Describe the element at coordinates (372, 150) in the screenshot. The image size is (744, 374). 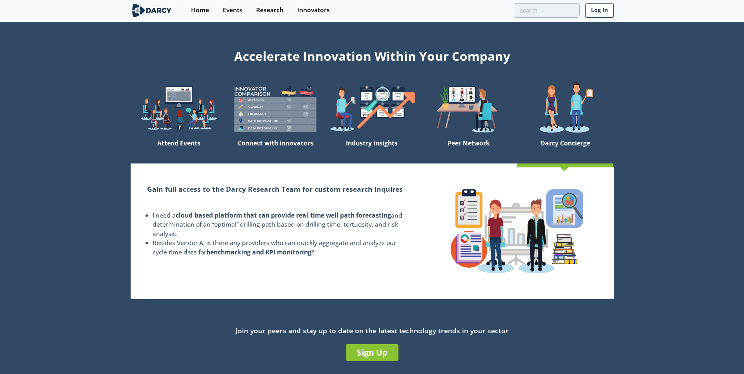
I see `div: Industry Insights` at that location.